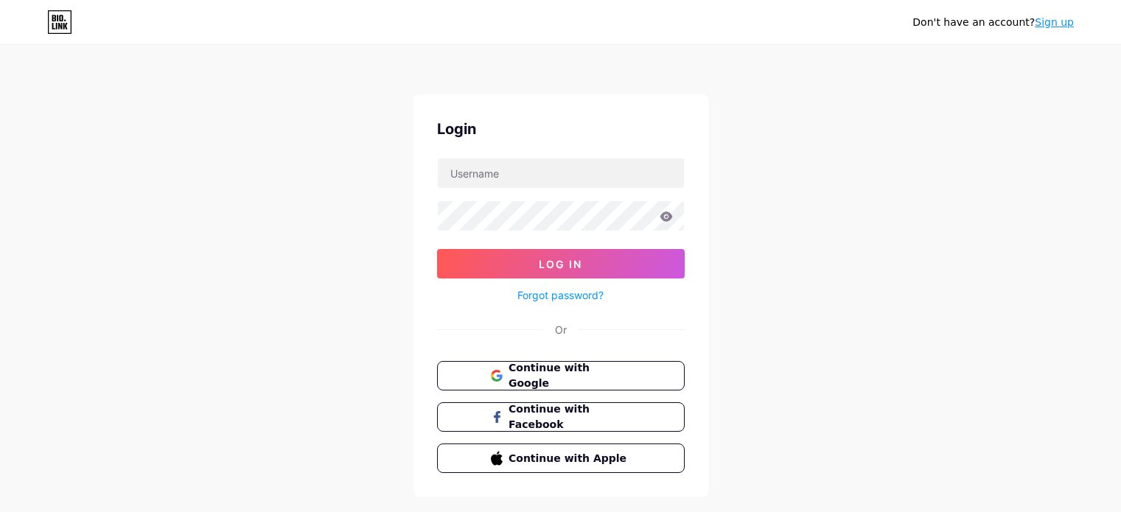  Describe the element at coordinates (561, 173) in the screenshot. I see `input: Username` at that location.